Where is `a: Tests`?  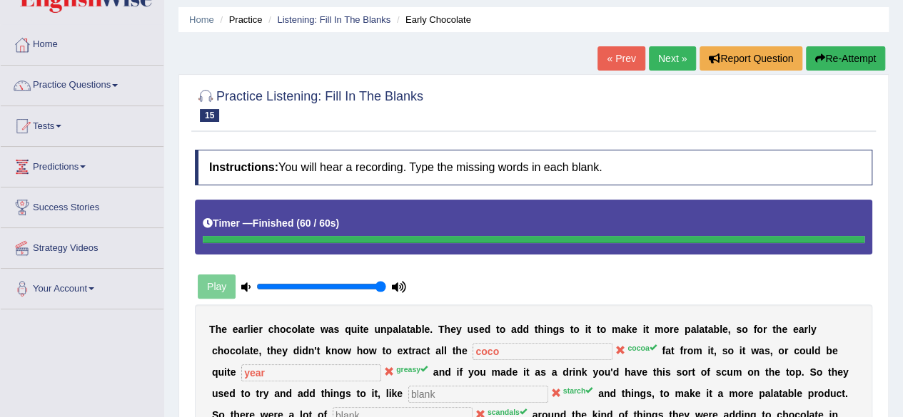
a: Tests is located at coordinates (82, 124).